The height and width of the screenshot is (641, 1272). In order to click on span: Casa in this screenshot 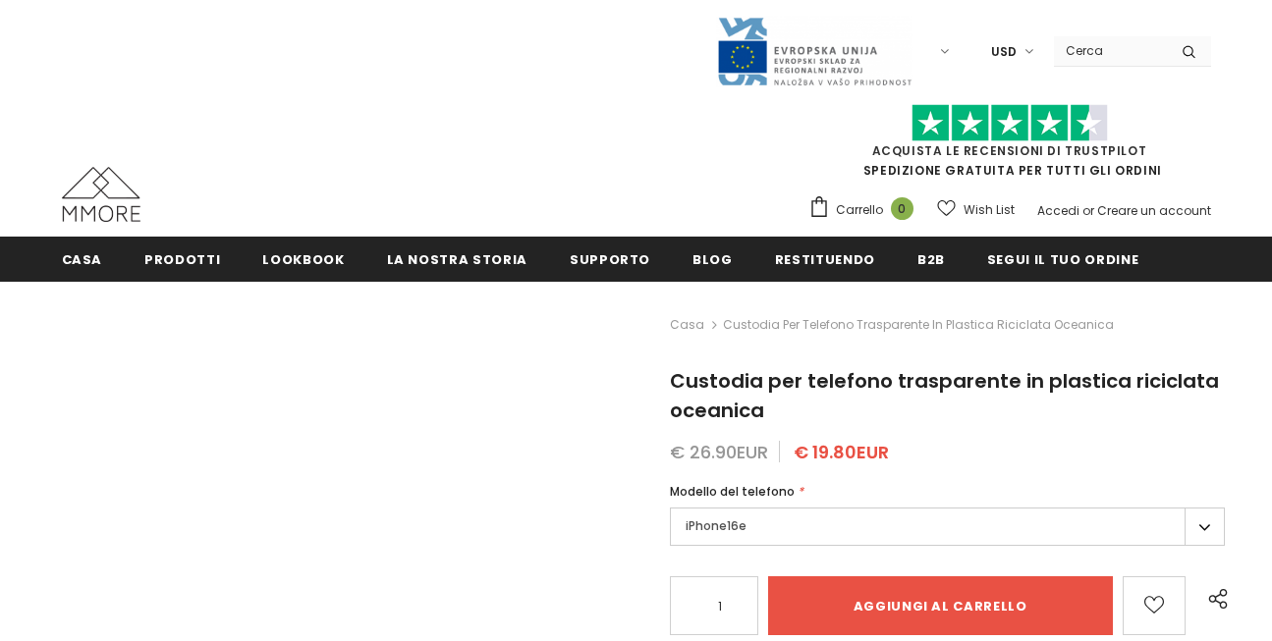, I will do `click(82, 259)`.